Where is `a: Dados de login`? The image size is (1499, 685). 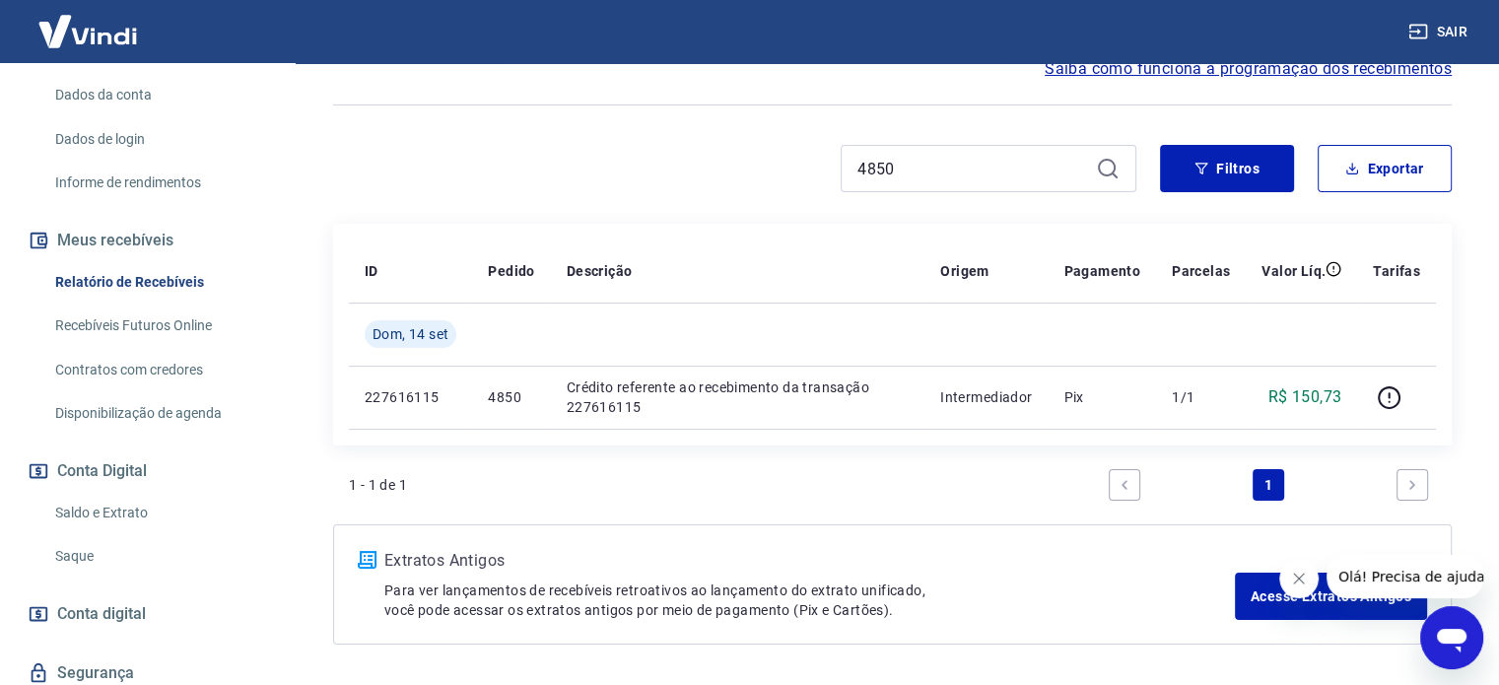 a: Dados de login is located at coordinates (159, 139).